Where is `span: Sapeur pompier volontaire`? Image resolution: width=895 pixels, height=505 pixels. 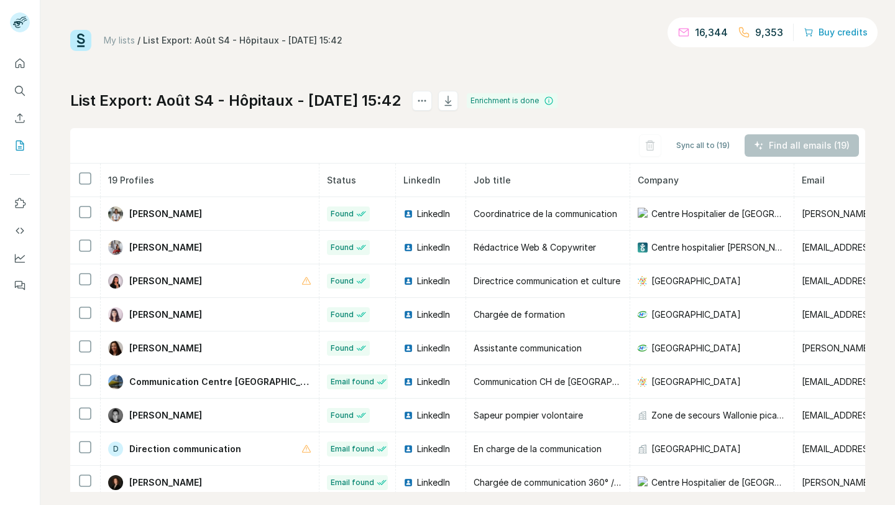
span: Sapeur pompier volontaire is located at coordinates (528, 414).